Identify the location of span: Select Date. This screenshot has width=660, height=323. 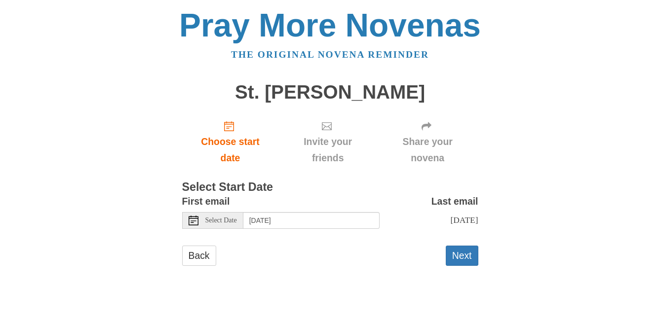
(221, 221).